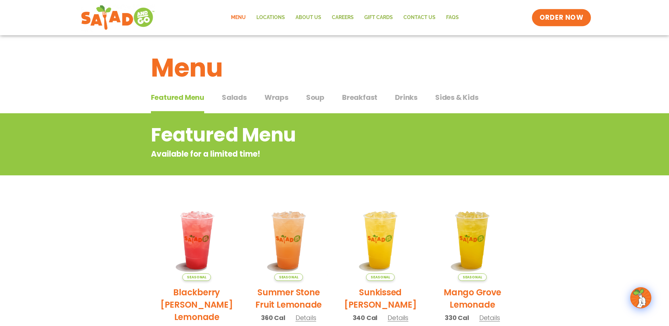 The height and width of the screenshot is (326, 669). I want to click on a: Careers, so click(343, 18).